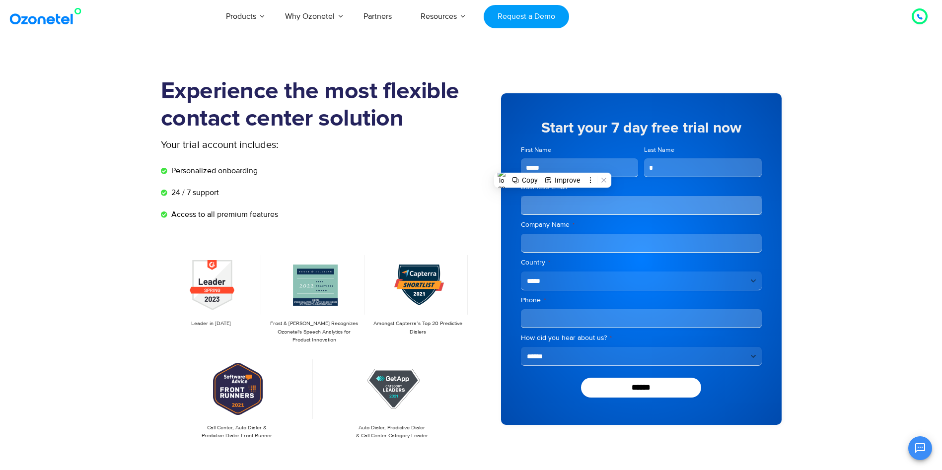  Describe the element at coordinates (641, 263) in the screenshot. I see `label: Country` at that location.